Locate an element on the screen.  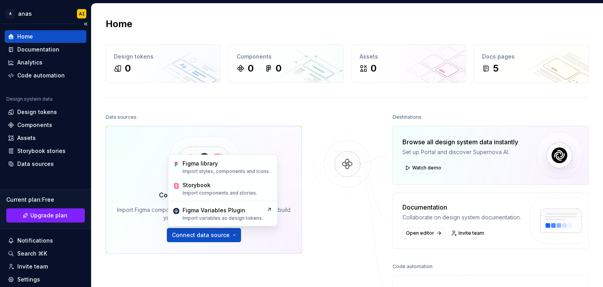
div: Storybook is located at coordinates (196, 185).